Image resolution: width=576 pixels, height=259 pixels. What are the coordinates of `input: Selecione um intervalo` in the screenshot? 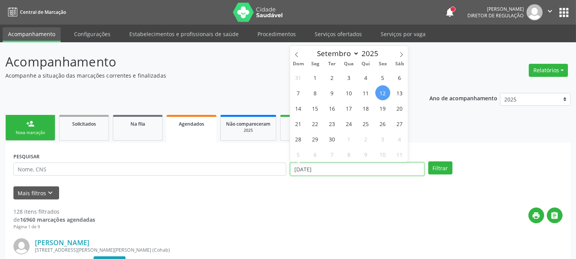 It's located at (357, 169).